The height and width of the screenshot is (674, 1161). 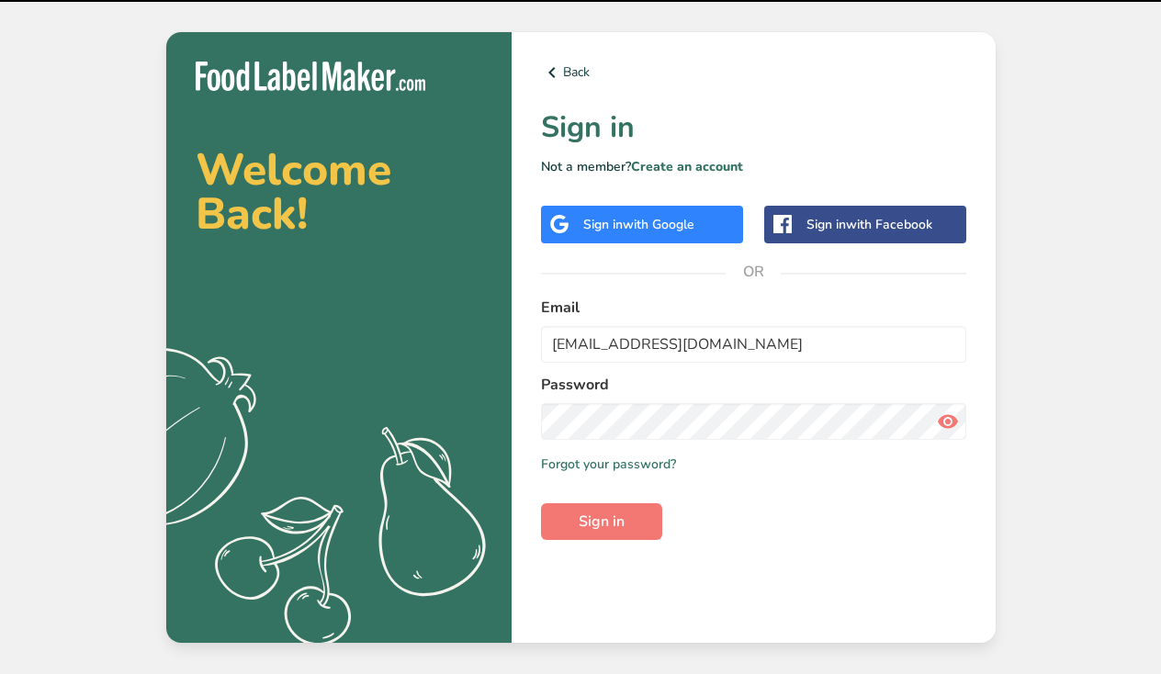 I want to click on button: Sign in, so click(x=602, y=522).